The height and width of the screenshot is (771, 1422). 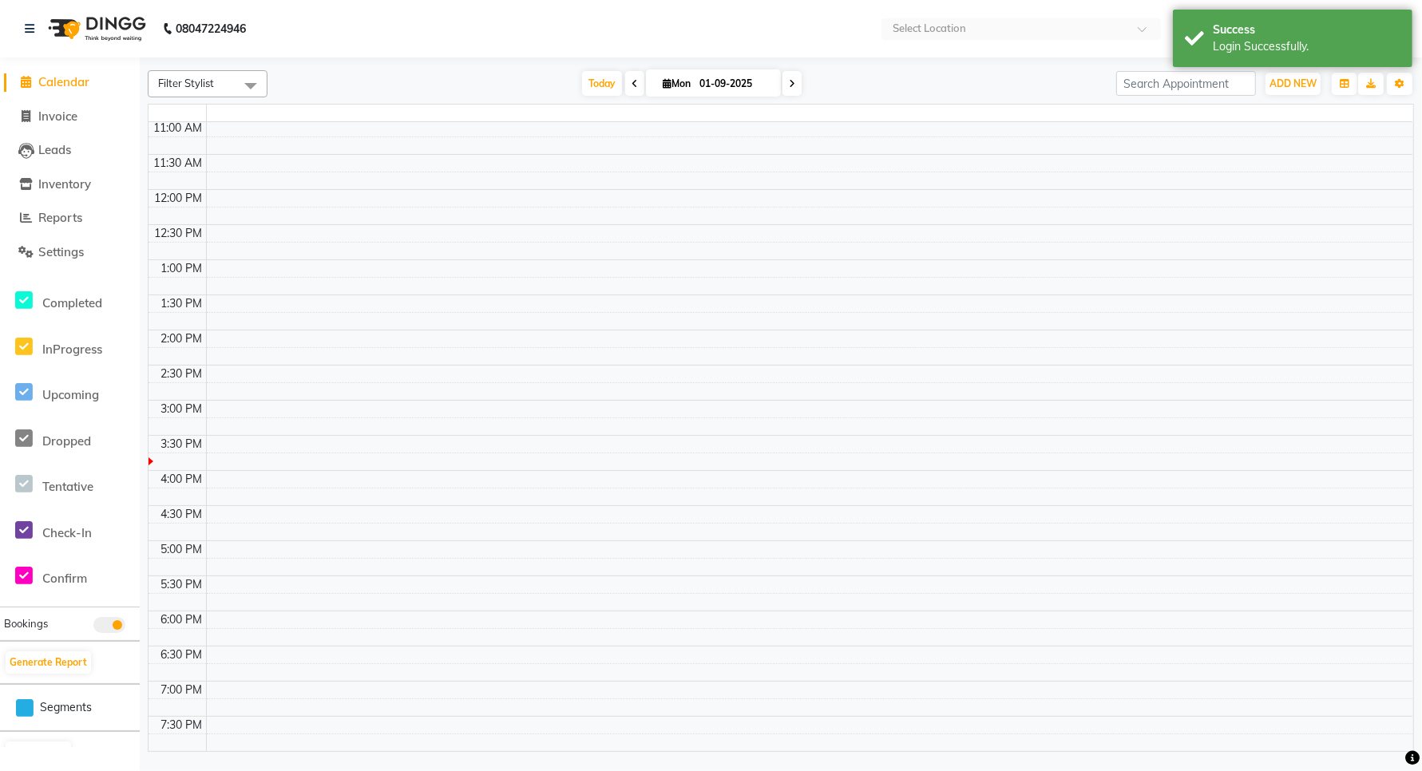 I want to click on span: Mon, so click(x=676, y=83).